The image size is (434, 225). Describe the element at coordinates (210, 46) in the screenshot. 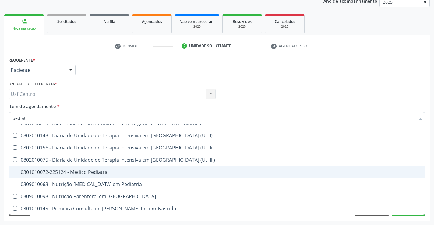

I see `div: Unidade solicitante` at that location.